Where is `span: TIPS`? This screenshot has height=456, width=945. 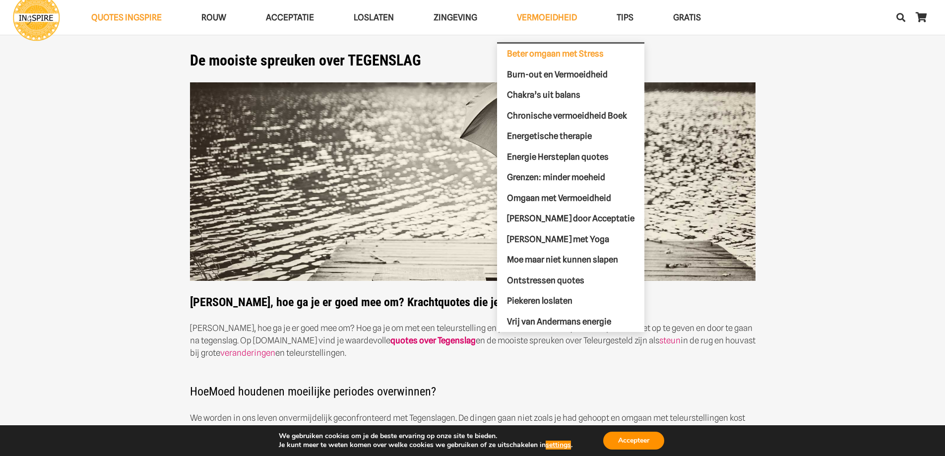
span: TIPS is located at coordinates (625, 17).